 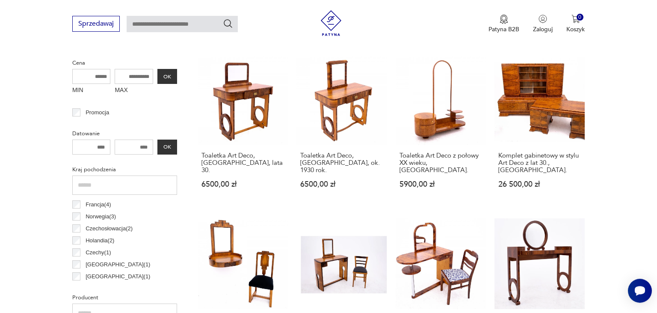 What do you see at coordinates (440, 130) in the screenshot?
I see `a: Toaletka Art Deco z połowy XX wieku, Polska.Toaletka Art Deco z połowy XX wieku, [GEOGRAPHIC_DATA...` at bounding box center [440, 130].